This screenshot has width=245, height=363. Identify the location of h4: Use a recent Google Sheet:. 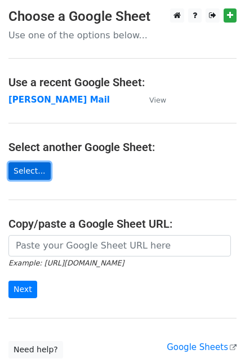
(122, 82).